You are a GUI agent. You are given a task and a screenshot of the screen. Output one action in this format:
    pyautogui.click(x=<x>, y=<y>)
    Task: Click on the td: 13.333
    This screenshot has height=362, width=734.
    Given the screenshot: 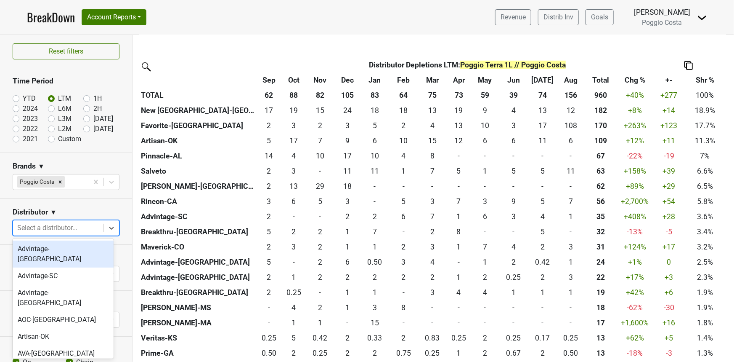 What is the action you would take?
    pyautogui.click(x=543, y=110)
    